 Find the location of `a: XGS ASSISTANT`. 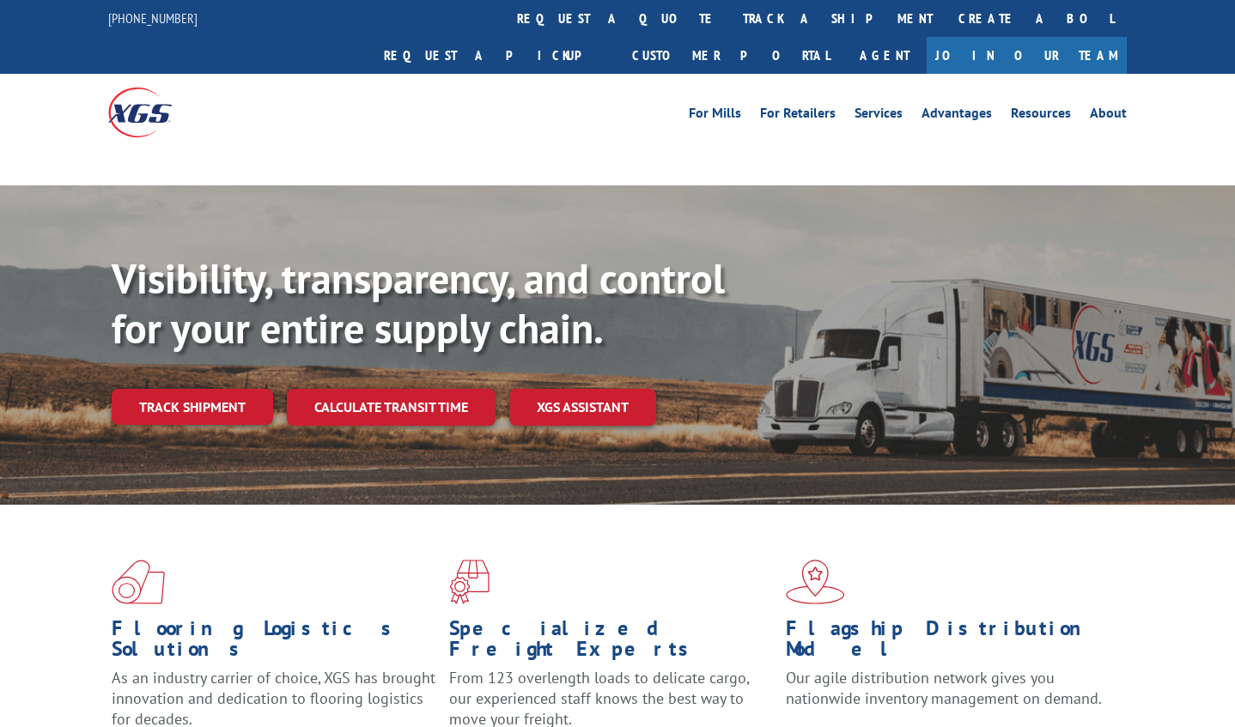

a: XGS ASSISTANT is located at coordinates (582, 407).